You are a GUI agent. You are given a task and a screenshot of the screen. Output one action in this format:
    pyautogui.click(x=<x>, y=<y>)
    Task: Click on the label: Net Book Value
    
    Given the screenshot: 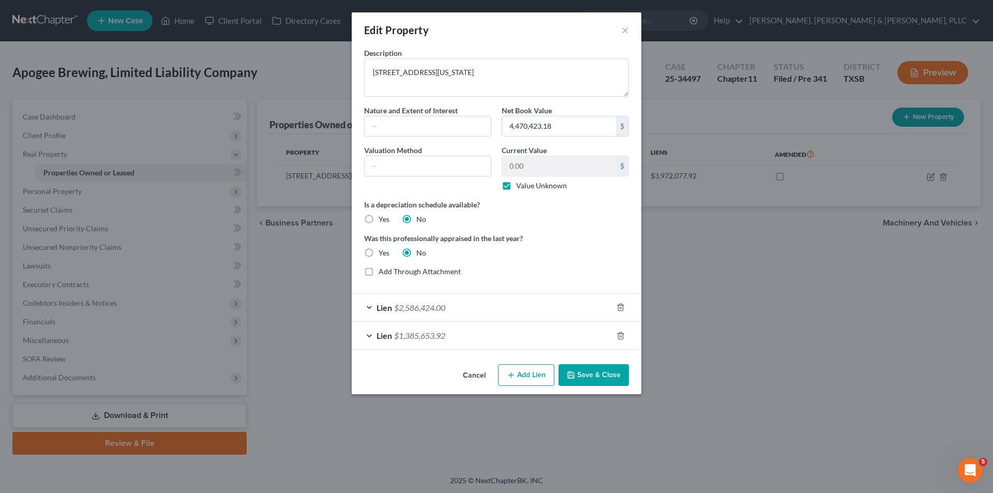 What is the action you would take?
    pyautogui.click(x=527, y=110)
    